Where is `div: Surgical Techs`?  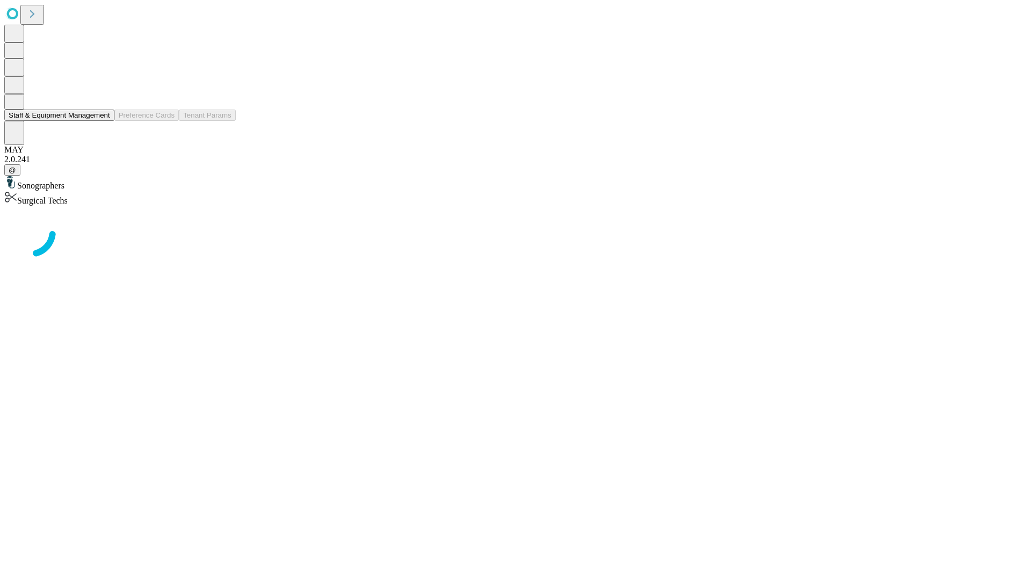 div: Surgical Techs is located at coordinates (516, 198).